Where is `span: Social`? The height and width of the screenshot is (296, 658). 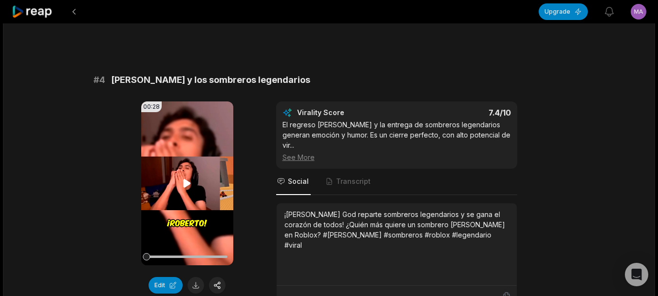 span: Social is located at coordinates (298, 181).